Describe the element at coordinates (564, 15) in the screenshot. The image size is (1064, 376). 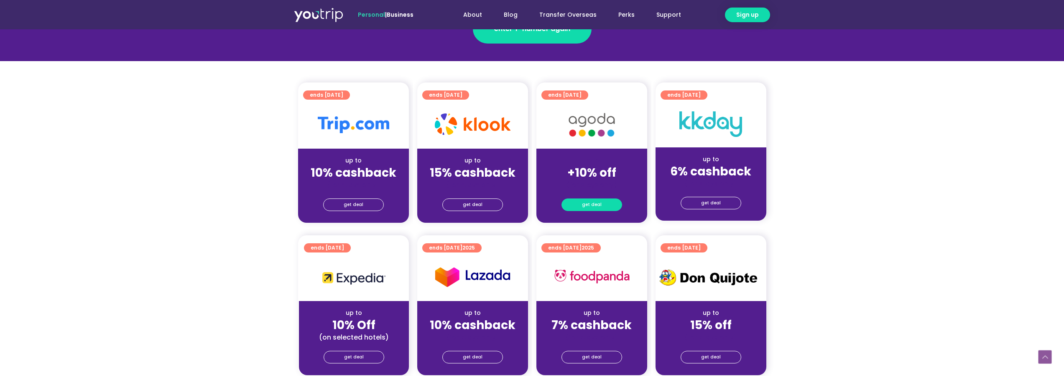
I see `nav: Menu` at that location.